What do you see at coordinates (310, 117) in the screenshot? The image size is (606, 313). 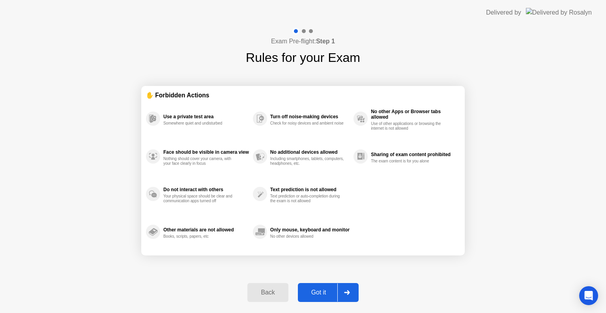 I see `div: Turn off noise-making devices` at bounding box center [310, 117].